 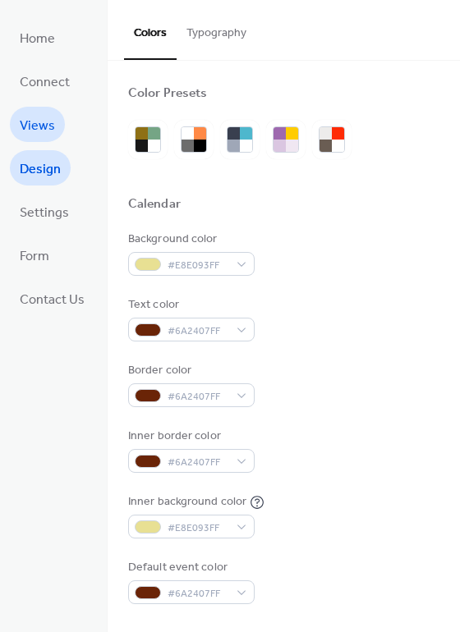 I want to click on a: Settings, so click(x=44, y=211).